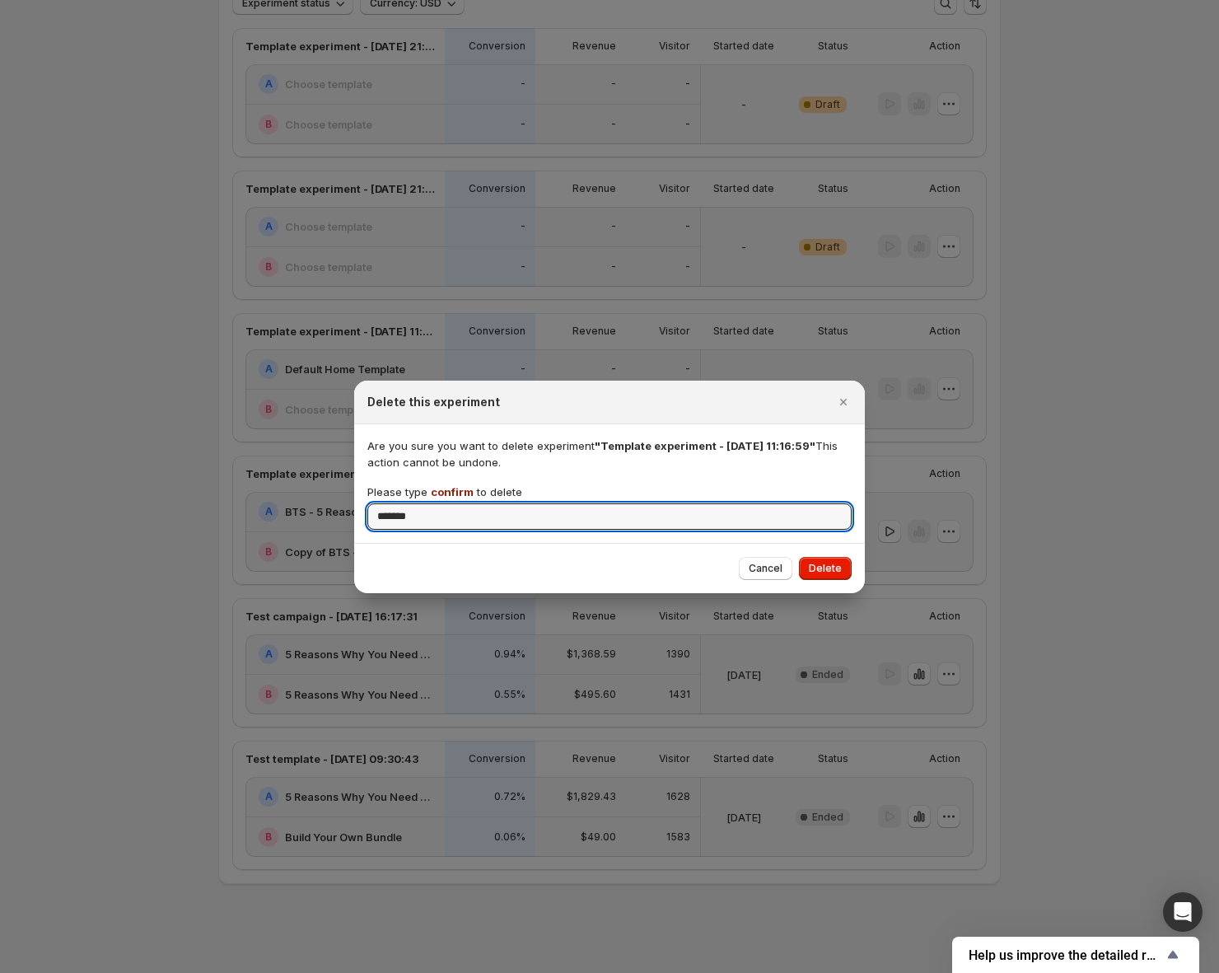  What do you see at coordinates (1066, 954) in the screenshot?
I see `span: Help us improve the detailed report for A/B campaigns` at bounding box center [1066, 954].